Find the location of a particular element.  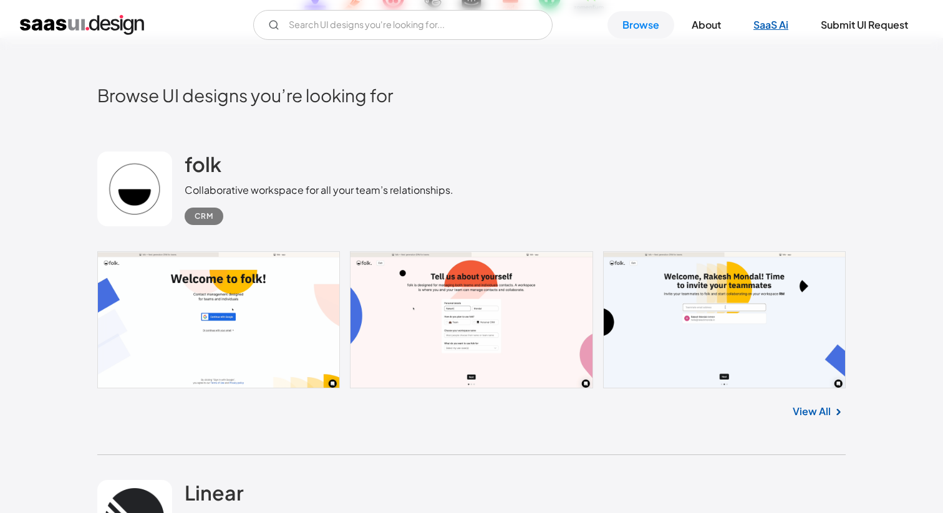

h2: folk is located at coordinates (203, 164).